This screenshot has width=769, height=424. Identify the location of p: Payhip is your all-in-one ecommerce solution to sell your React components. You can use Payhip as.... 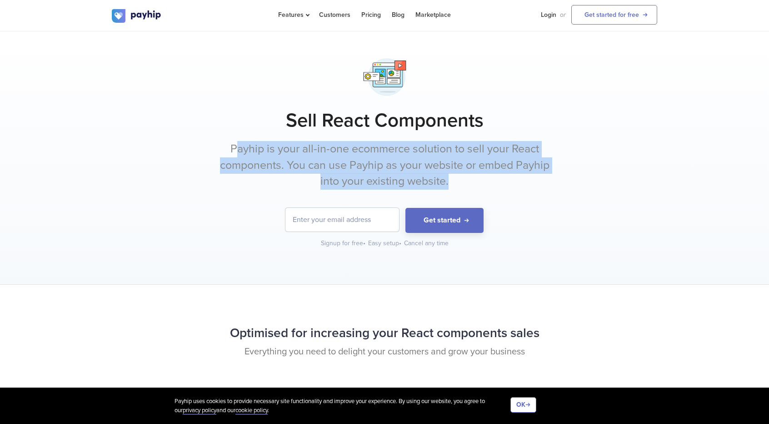
(384, 165).